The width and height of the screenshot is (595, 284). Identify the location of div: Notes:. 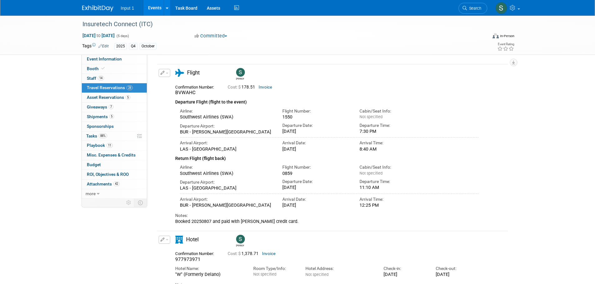
(327, 216).